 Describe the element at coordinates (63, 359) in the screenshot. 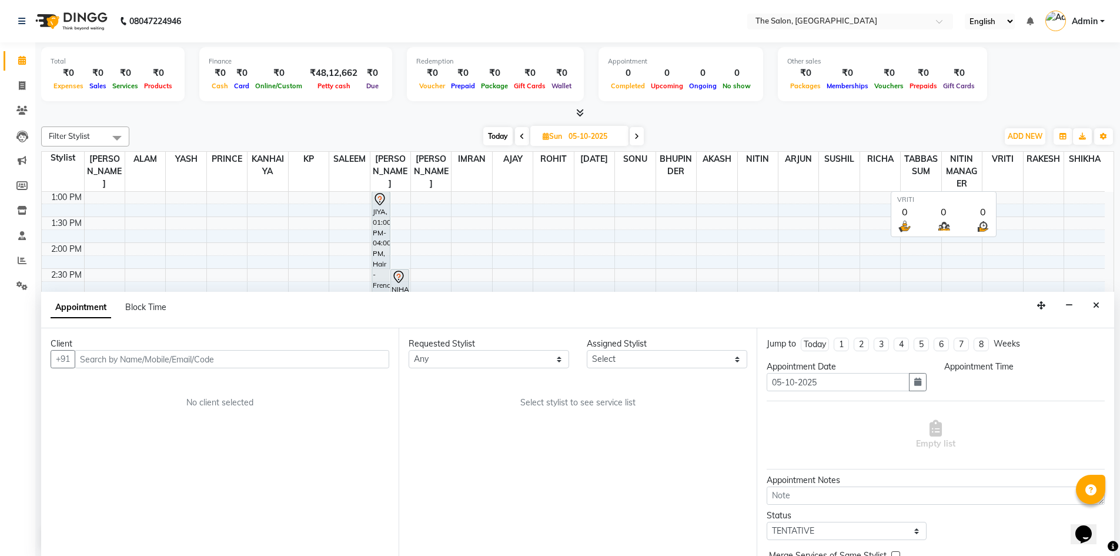

I see `button: +91` at that location.